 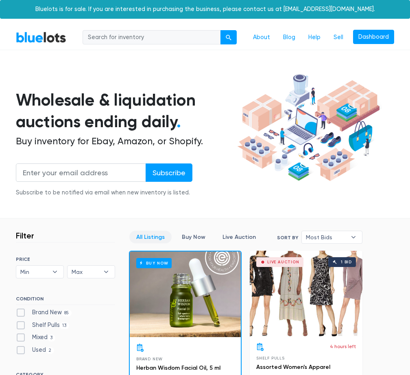 I want to click on h1: Wholesale & liquidation auctions ending daily, so click(x=125, y=111).